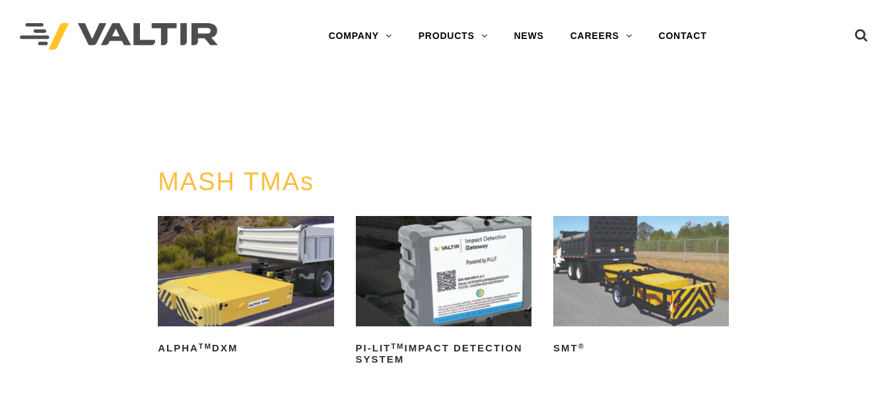  I want to click on a: PI-LITTMImpact Detection System, so click(444, 292).